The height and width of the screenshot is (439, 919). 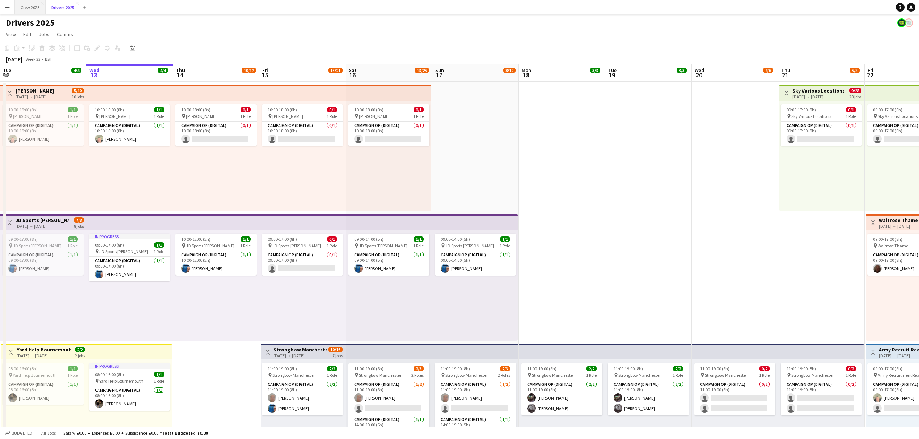 I want to click on span: Edit, so click(x=27, y=34).